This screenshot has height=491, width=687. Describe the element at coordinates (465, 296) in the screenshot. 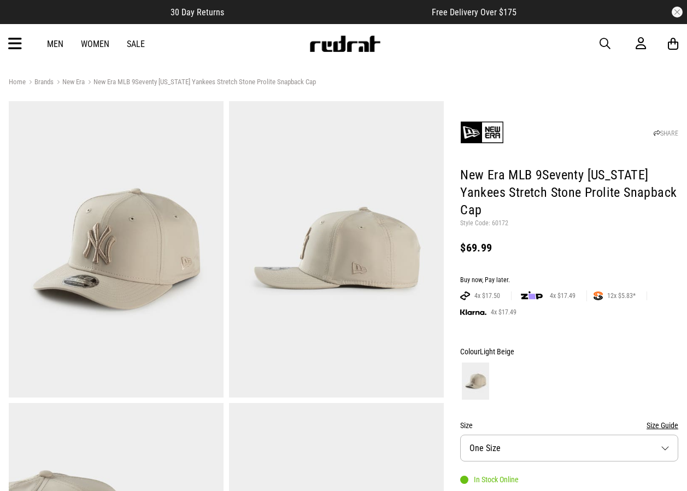

I see `img: AFTERPAY` at that location.